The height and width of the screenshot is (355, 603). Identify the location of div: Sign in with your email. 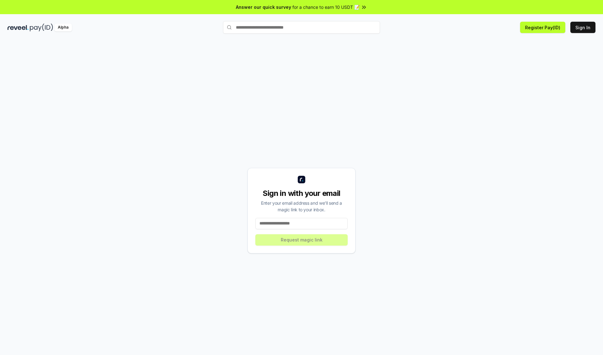
(302, 193).